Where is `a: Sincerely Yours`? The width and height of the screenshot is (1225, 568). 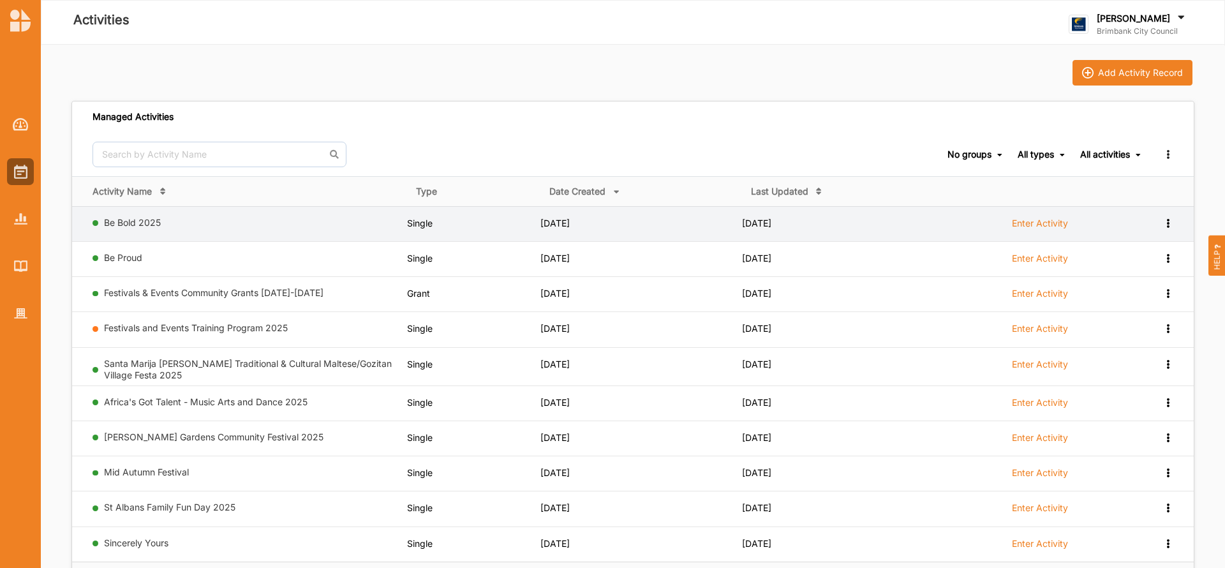
a: Sincerely Yours is located at coordinates (136, 542).